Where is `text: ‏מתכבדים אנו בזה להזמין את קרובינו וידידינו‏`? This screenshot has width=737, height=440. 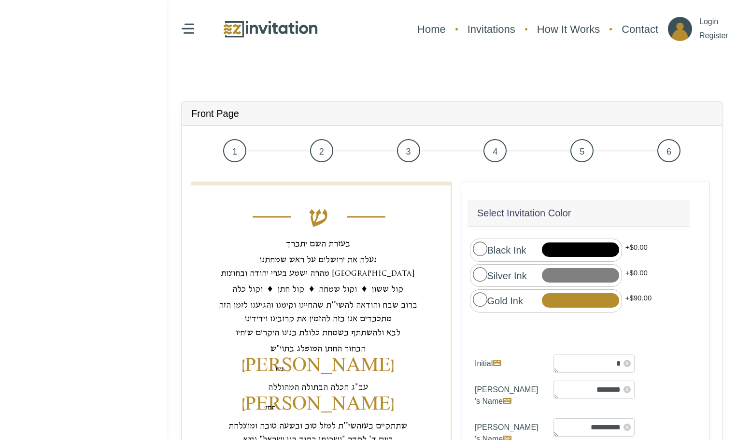
text: ‏מתכבדים אנו בזה להזמין את קרובינו וידידינו‏ is located at coordinates (318, 318).